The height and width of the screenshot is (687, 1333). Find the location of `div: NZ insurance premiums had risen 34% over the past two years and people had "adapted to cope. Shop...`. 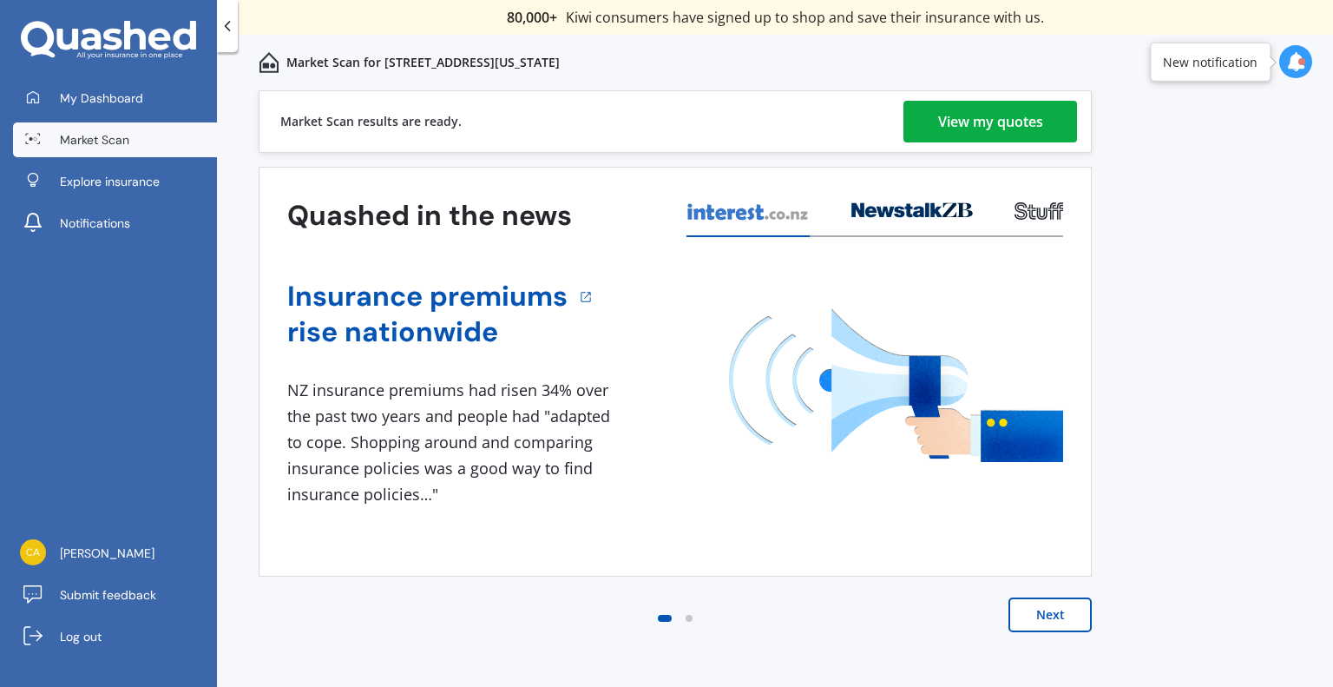

div: NZ insurance premiums had risen 34% over the past two years and people had "adapted to cope. Shop... is located at coordinates (452, 442).